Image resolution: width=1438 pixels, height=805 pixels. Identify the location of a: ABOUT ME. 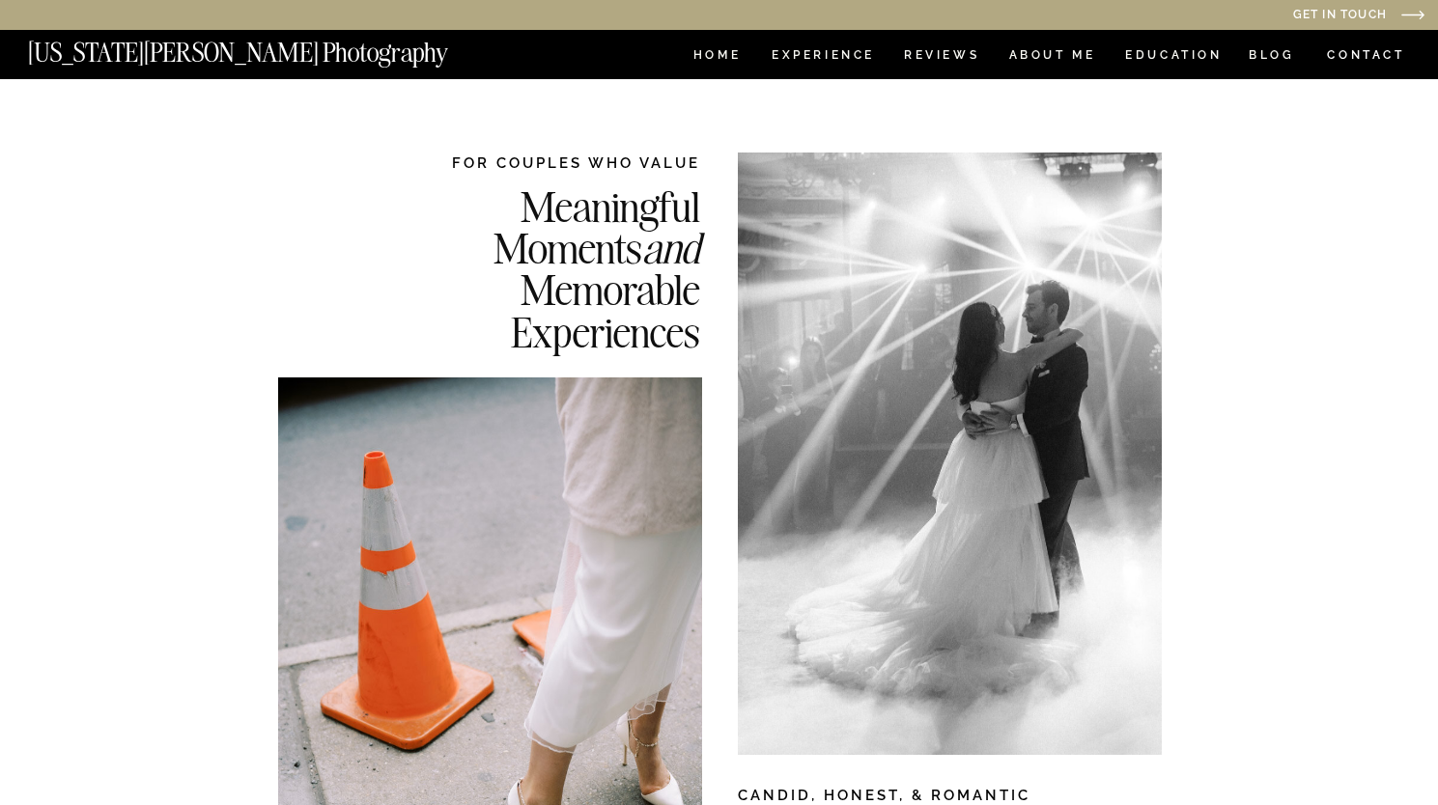
(1052, 57).